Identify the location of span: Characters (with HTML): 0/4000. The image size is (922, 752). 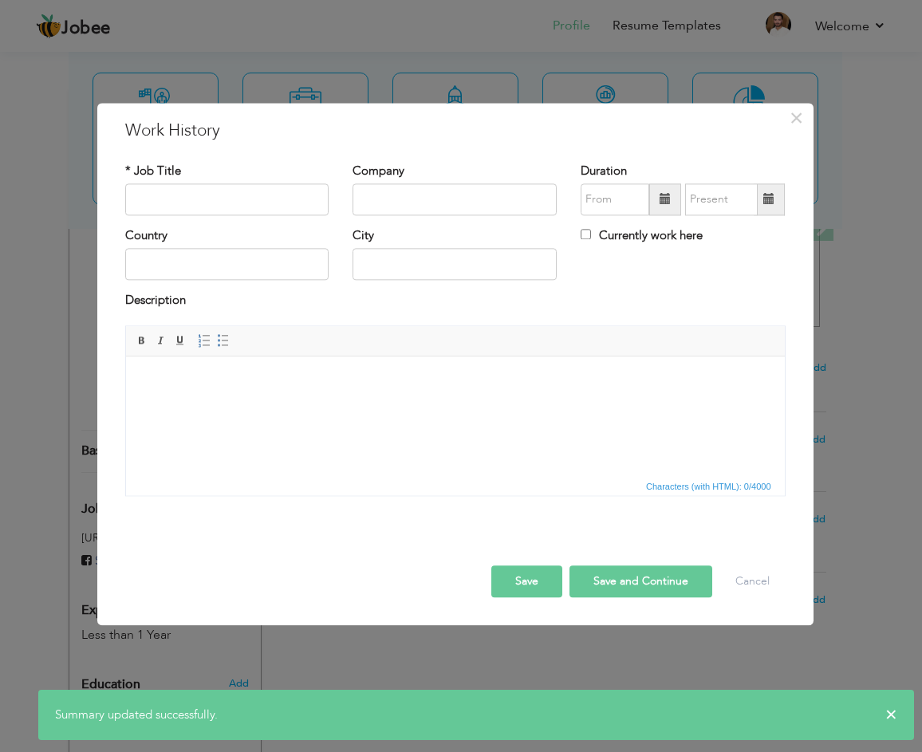
(708, 486).